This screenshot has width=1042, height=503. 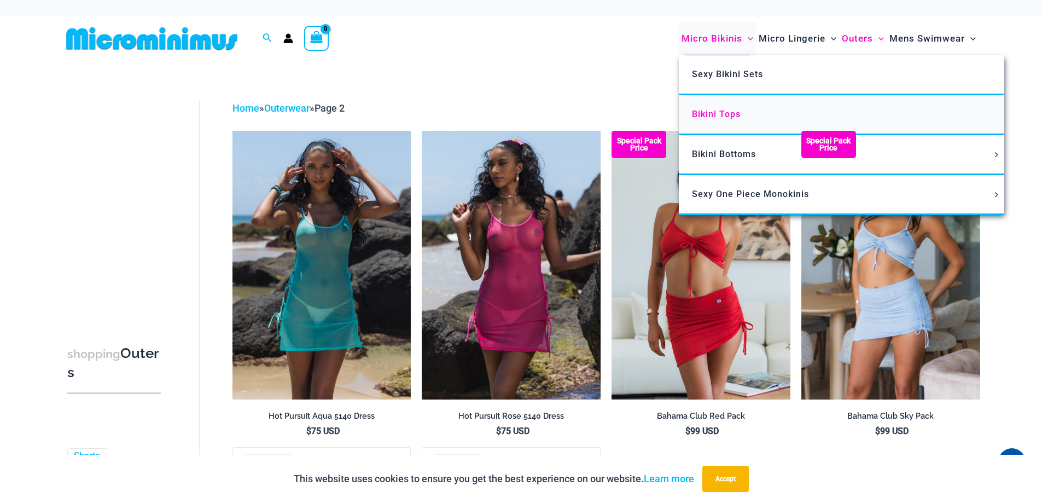 What do you see at coordinates (717, 38) in the screenshot?
I see `a: Micro BikinisMenu ToggleMenu Toggle` at bounding box center [717, 38].